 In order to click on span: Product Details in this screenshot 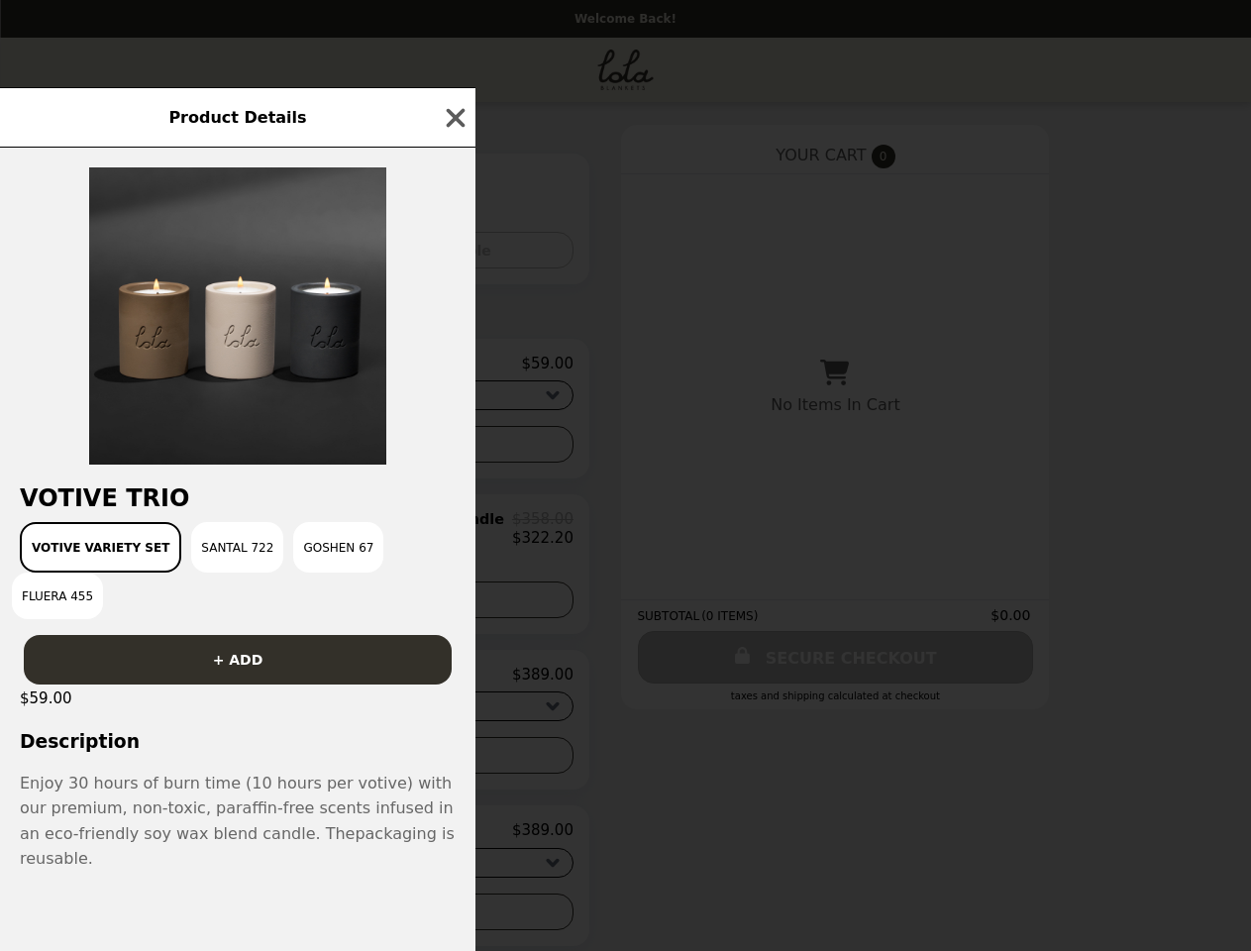, I will do `click(237, 117)`.